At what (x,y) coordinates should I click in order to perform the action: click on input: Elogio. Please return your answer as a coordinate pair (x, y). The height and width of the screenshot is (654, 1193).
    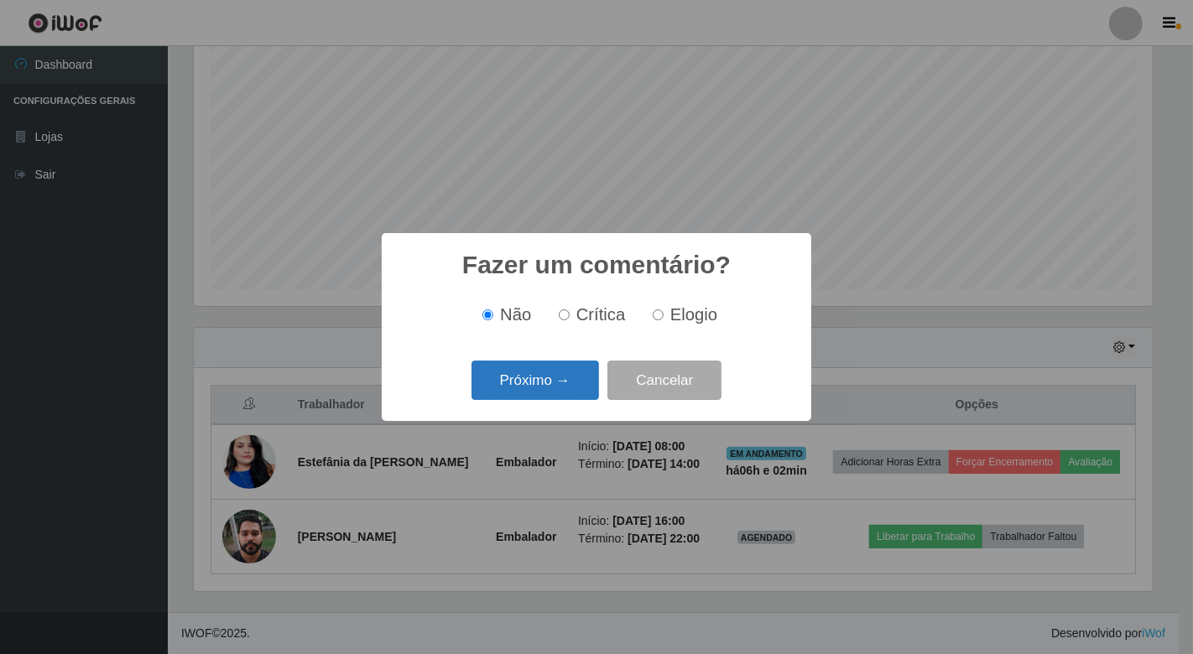
    Looking at the image, I should click on (658, 315).